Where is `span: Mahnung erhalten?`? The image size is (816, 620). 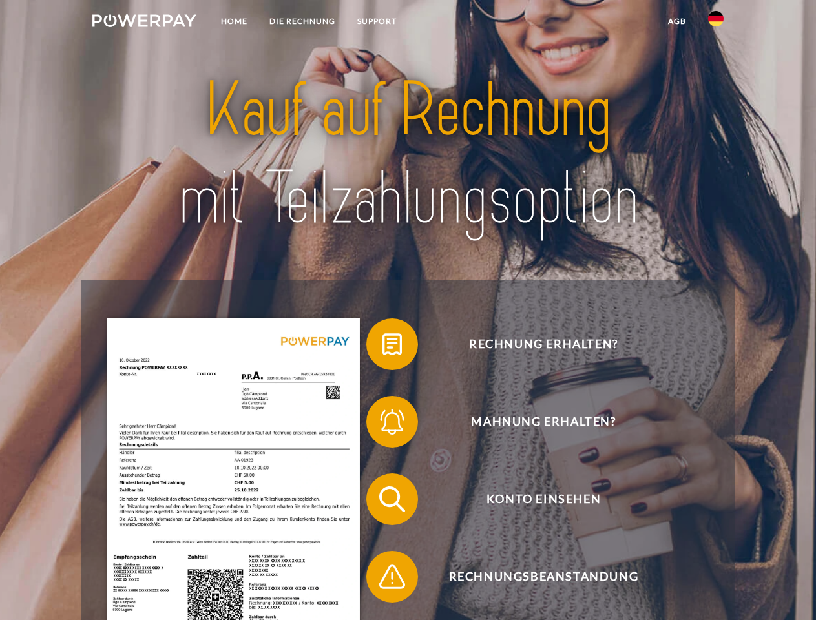
span: Mahnung erhalten? is located at coordinates (544, 422).